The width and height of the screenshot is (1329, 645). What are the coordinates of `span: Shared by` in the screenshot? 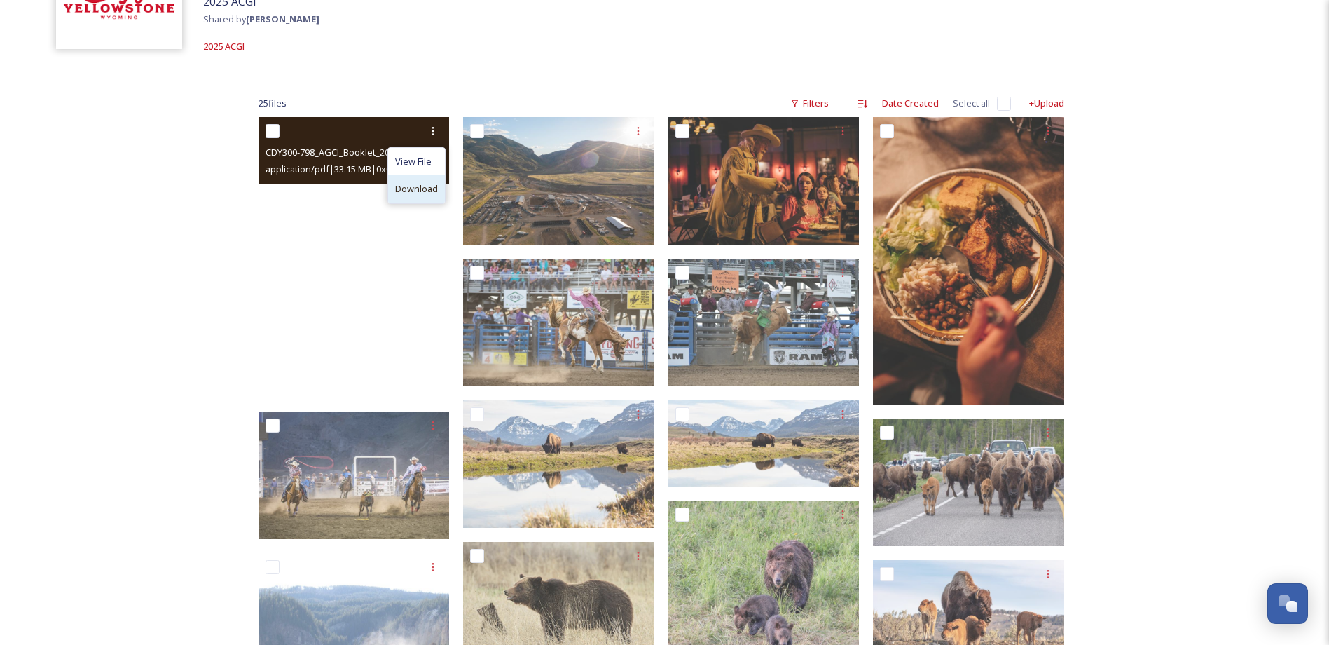 It's located at (261, 19).